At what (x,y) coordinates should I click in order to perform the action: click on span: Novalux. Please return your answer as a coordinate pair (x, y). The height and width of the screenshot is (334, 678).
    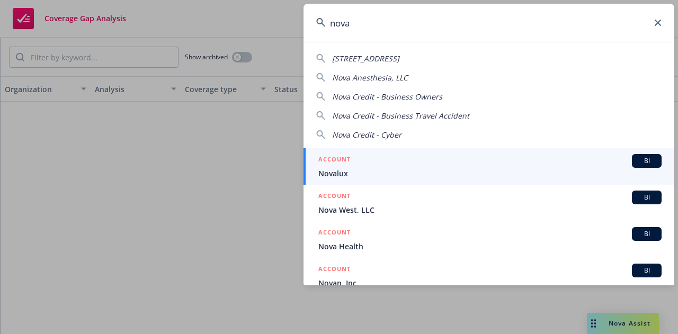
    Looking at the image, I should click on (490, 173).